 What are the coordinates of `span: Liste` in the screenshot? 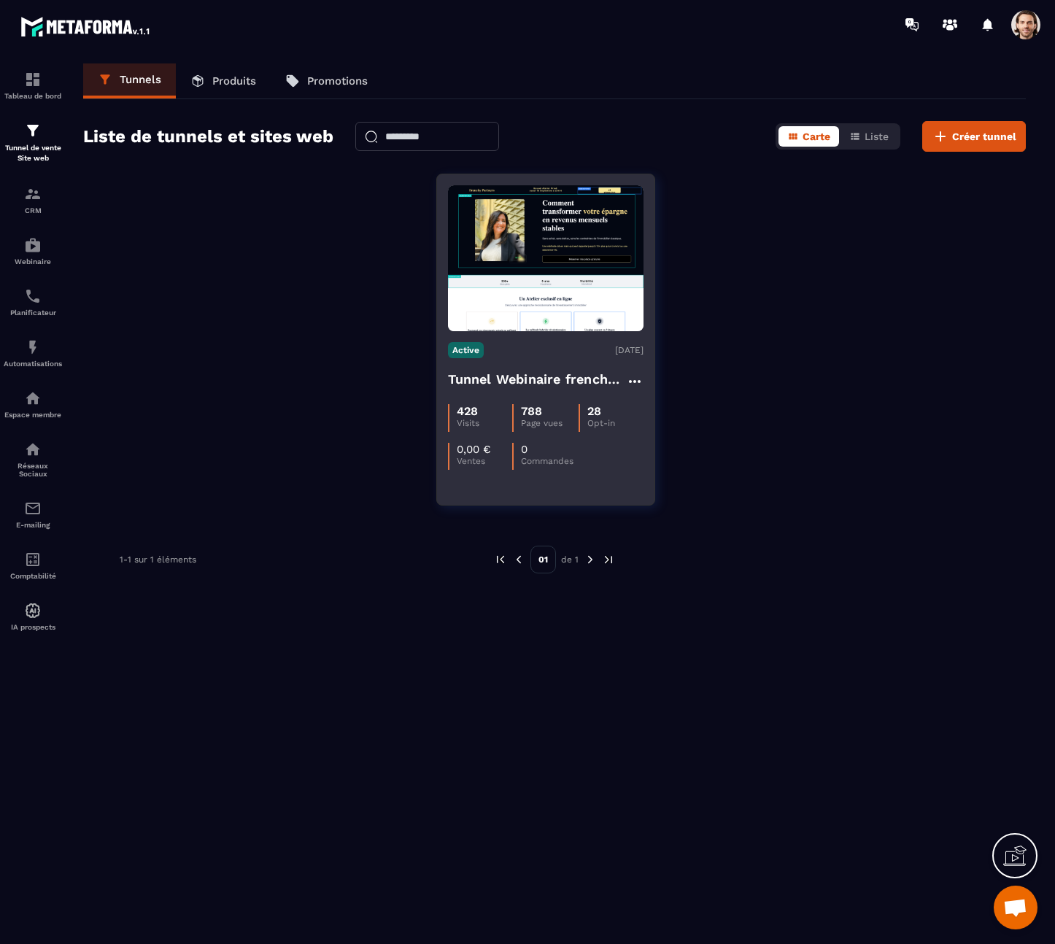 It's located at (876, 136).